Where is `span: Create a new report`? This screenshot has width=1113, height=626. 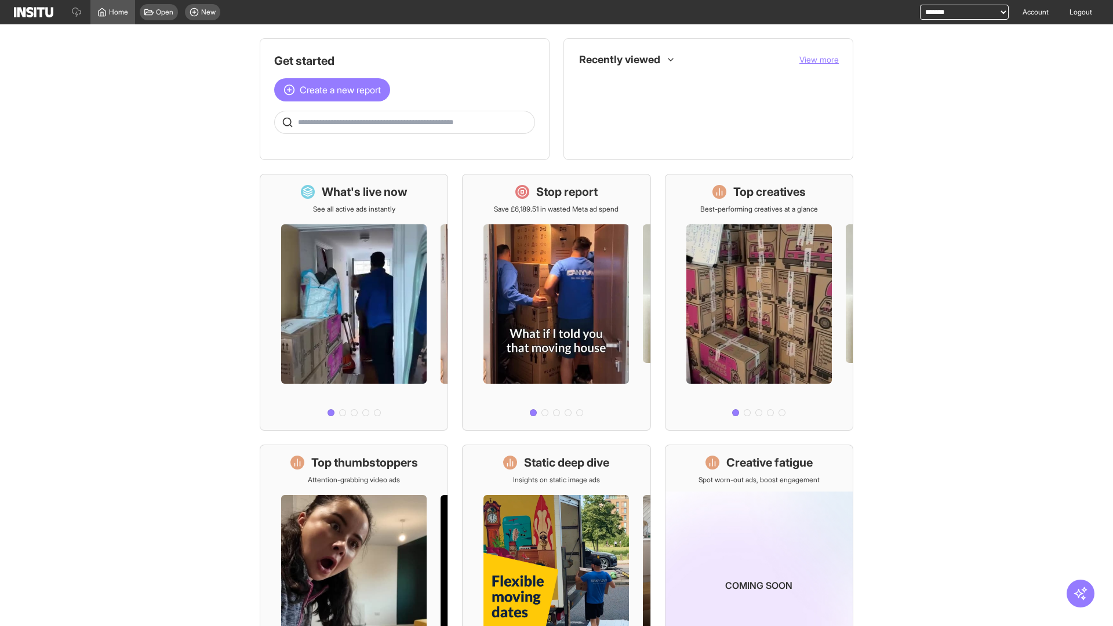 span: Create a new report is located at coordinates (340, 90).